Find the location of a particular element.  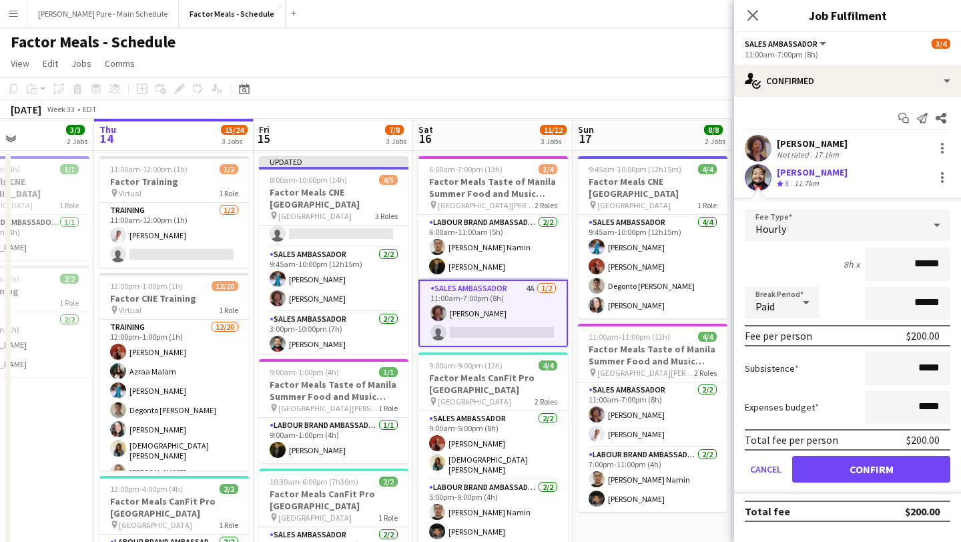

div: 11:00am-11:00pm (12h)4/4Factor Meals Taste of Manila Summer Food and Music Festival [GEOGRAPHIC_D... is located at coordinates (653, 418).